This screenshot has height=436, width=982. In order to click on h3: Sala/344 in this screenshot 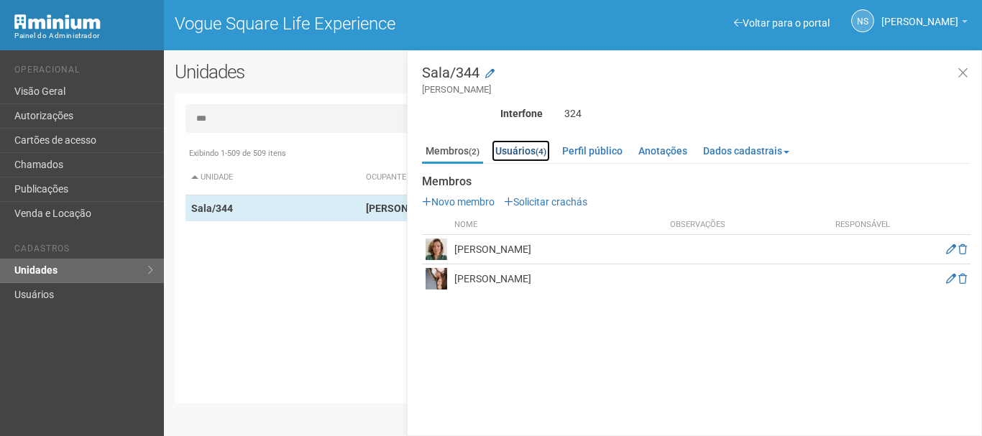, I will do `click(696, 80)`.